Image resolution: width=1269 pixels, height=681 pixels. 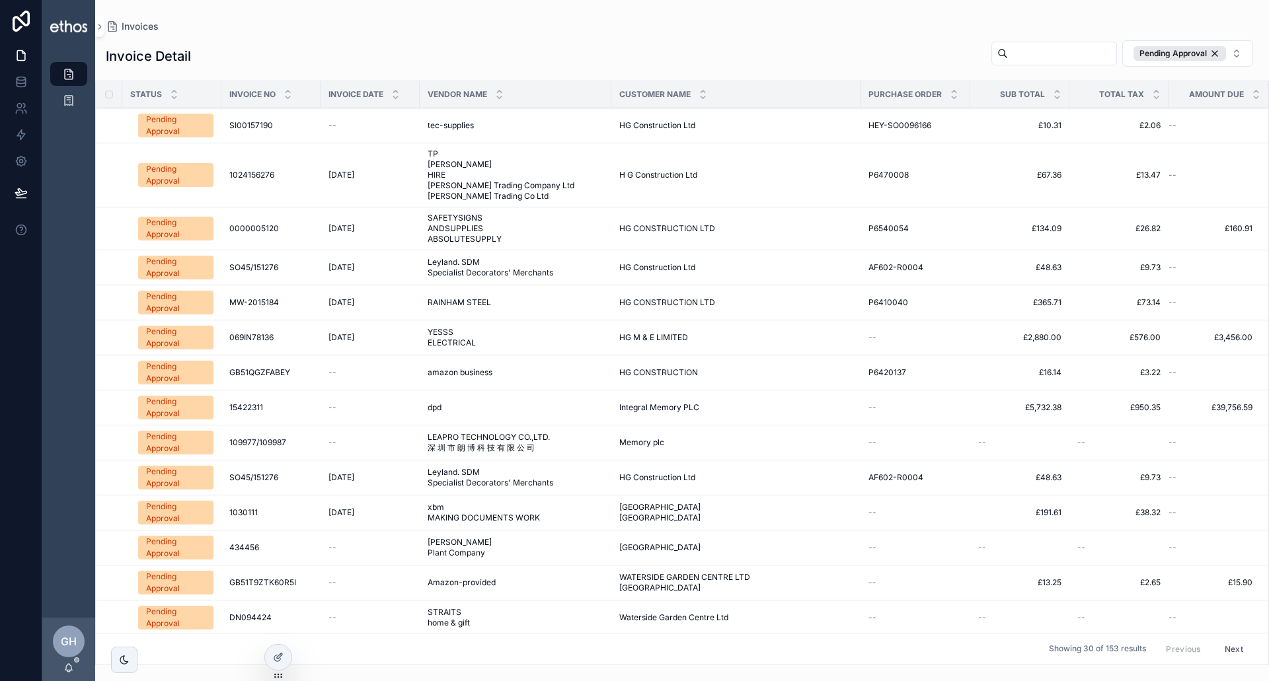 I want to click on a: 069IN78136, so click(x=271, y=338).